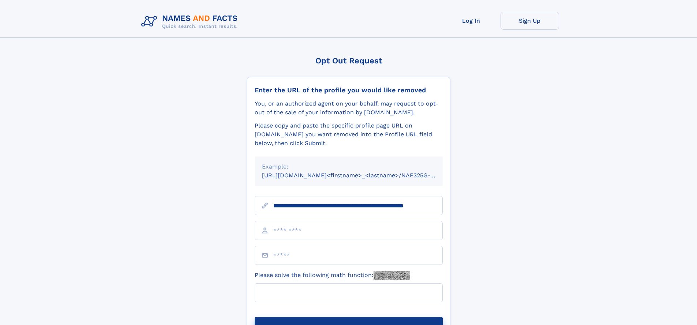 The height and width of the screenshot is (325, 697). What do you see at coordinates (349, 167) in the screenshot?
I see `div: Example:` at bounding box center [349, 167].